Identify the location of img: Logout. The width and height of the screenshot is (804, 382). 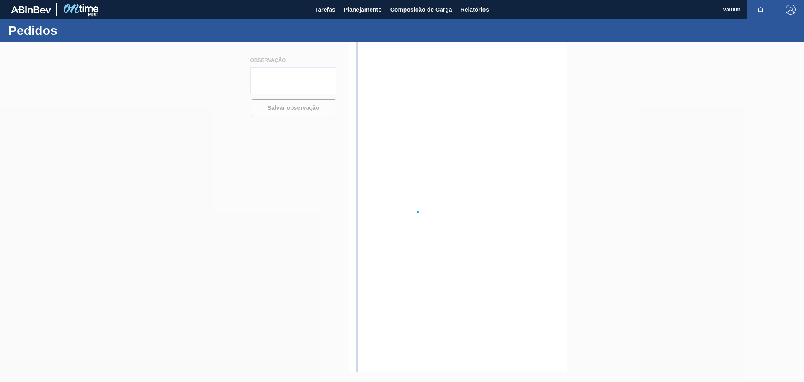
(791, 10).